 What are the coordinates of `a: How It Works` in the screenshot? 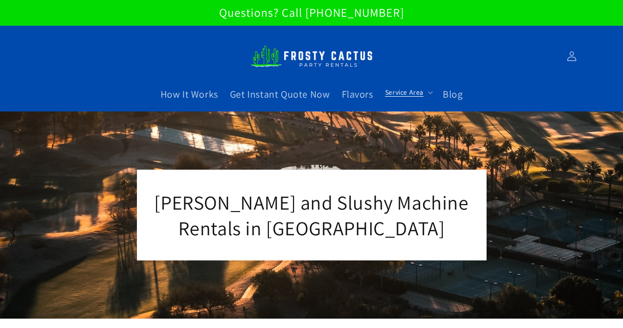 It's located at (189, 94).